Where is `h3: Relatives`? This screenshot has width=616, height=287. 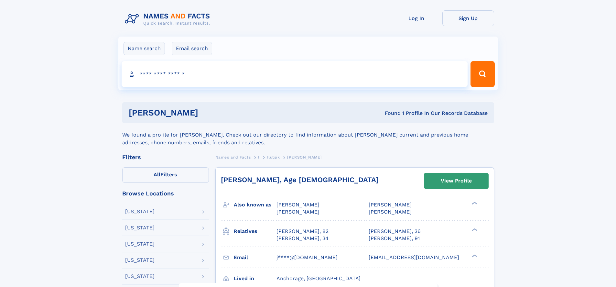 h3: Relatives is located at coordinates (255, 231).